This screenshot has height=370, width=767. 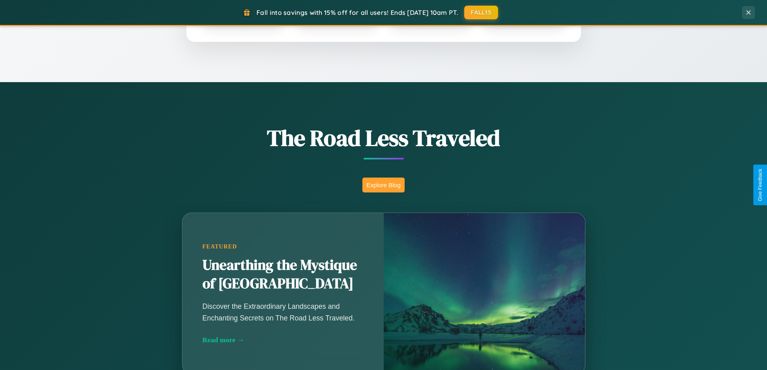 What do you see at coordinates (384, 185) in the screenshot?
I see `button: Explore Blog` at bounding box center [384, 185].